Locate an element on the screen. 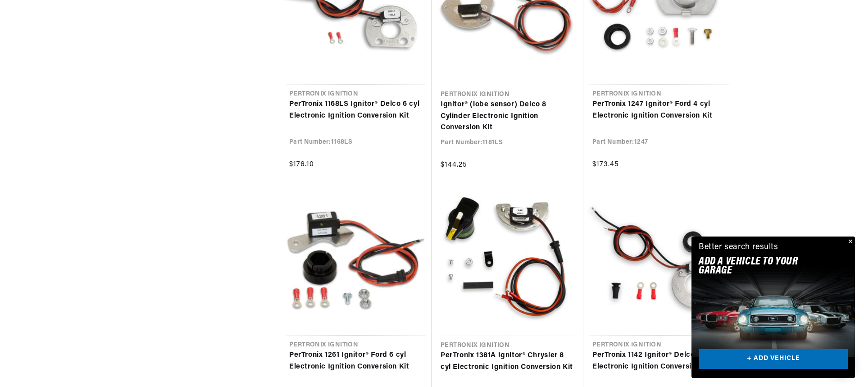 The height and width of the screenshot is (387, 864). a: PerTronix 1261 Ignitor® Ford 6 cyl Electronic Ignition Conversion Kit is located at coordinates (356, 361).